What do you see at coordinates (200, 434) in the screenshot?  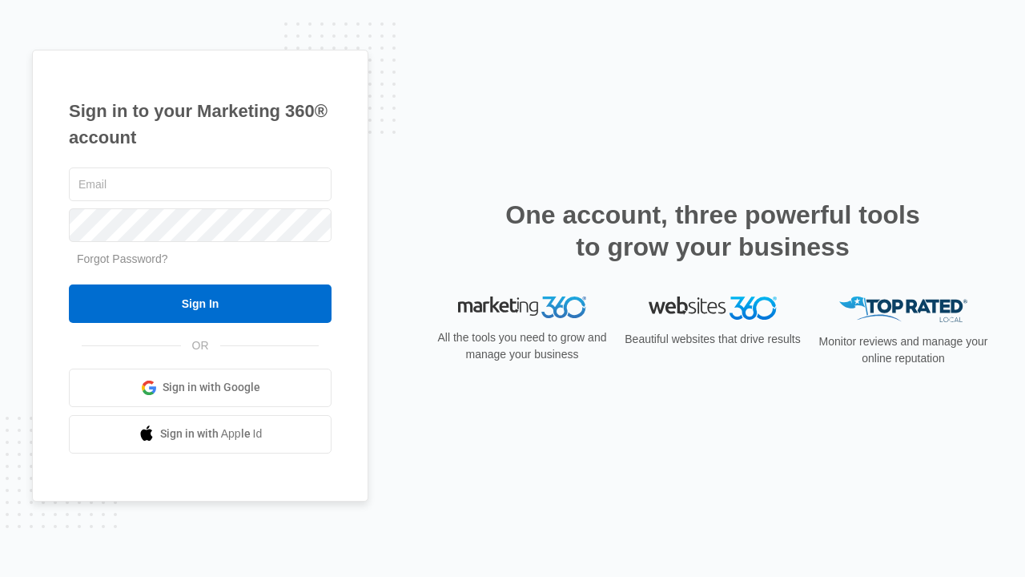 I see `a: Sign in with Apple Id` at bounding box center [200, 434].